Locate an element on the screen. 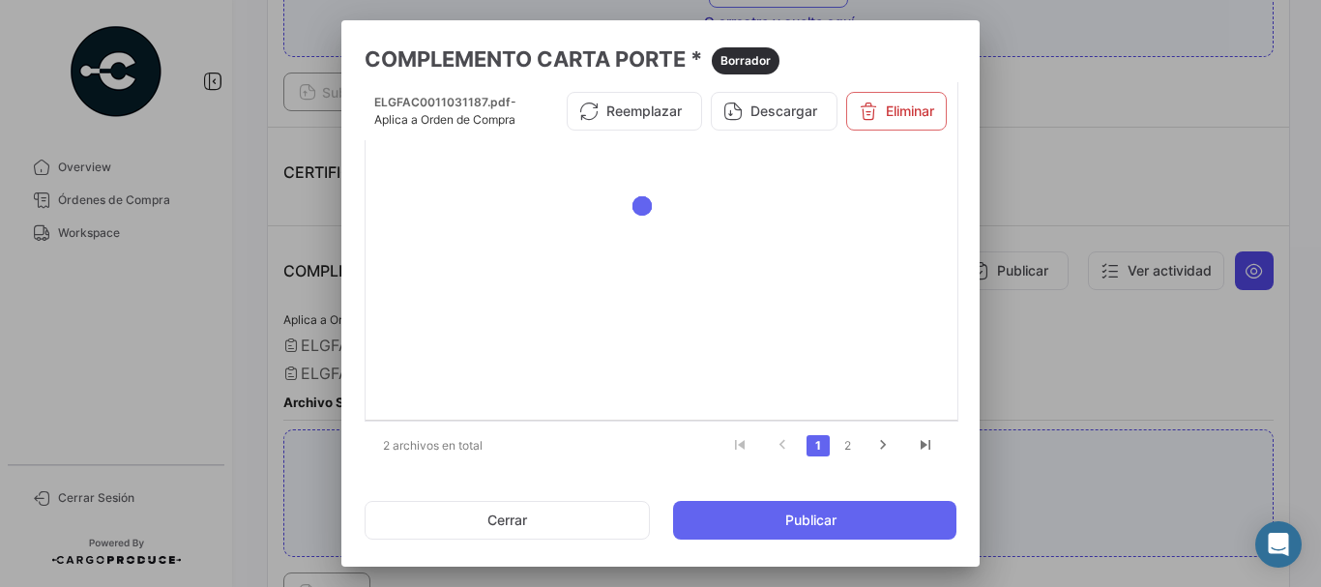 The image size is (1321, 587). li: page 2 is located at coordinates (847, 446).